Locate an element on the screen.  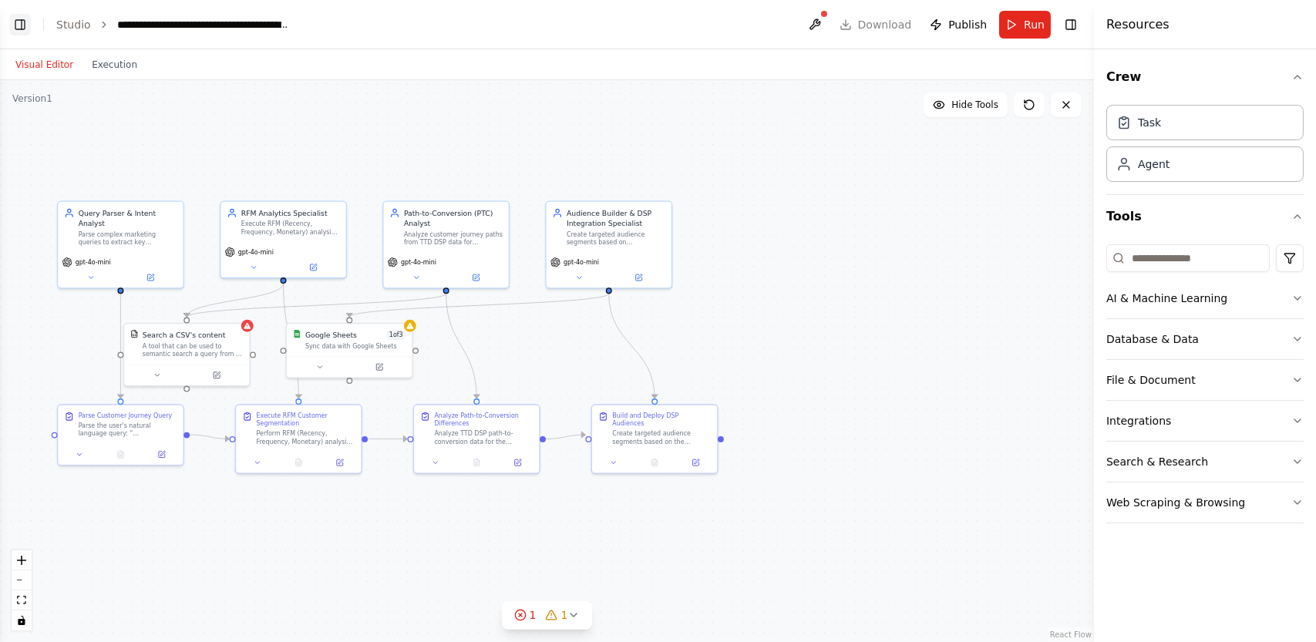
button: Run is located at coordinates (1025, 25).